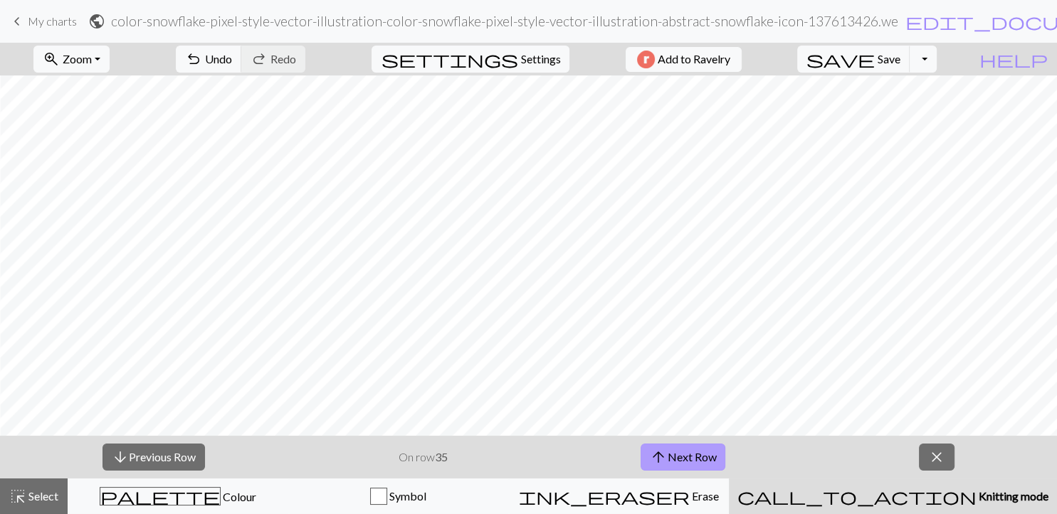  What do you see at coordinates (77, 58) in the screenshot?
I see `span: Zoom` at bounding box center [77, 58].